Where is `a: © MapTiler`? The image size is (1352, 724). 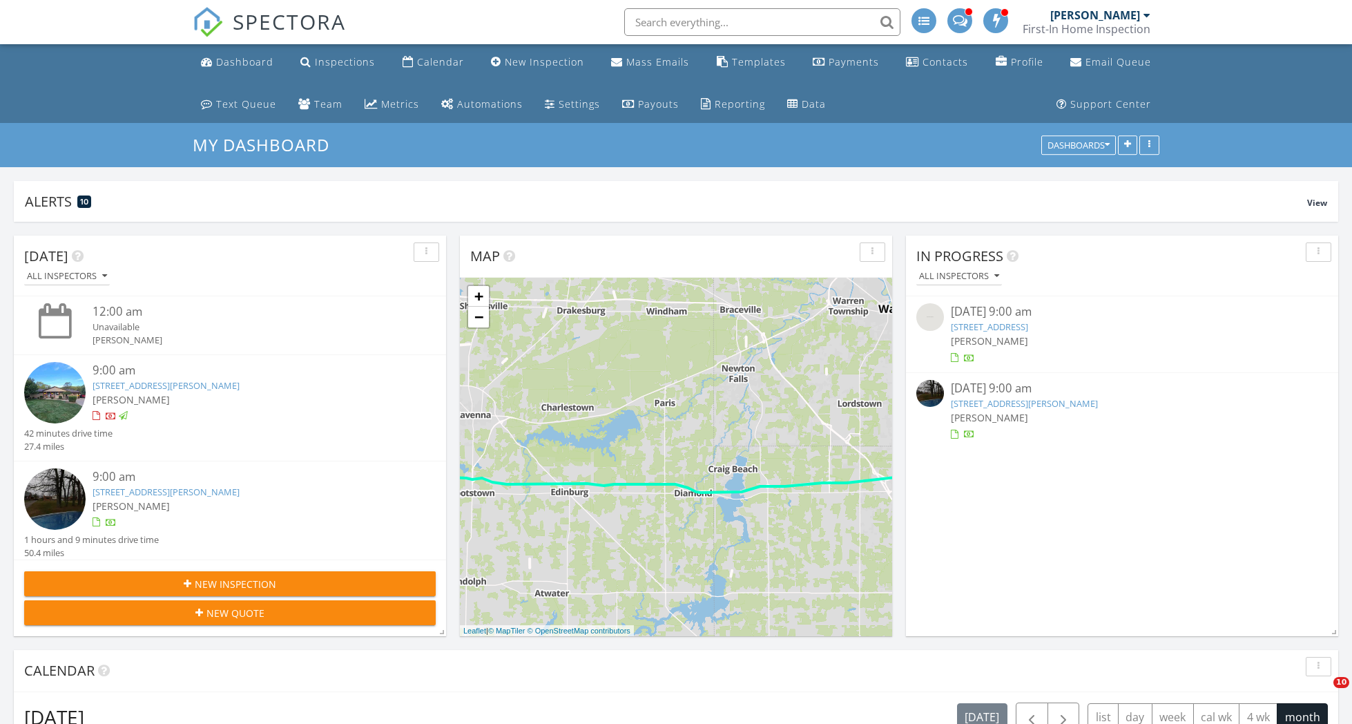
a: © MapTiler is located at coordinates (507, 630).